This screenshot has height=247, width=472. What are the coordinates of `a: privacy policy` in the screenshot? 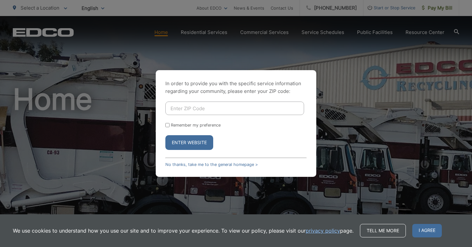 It's located at (322, 231).